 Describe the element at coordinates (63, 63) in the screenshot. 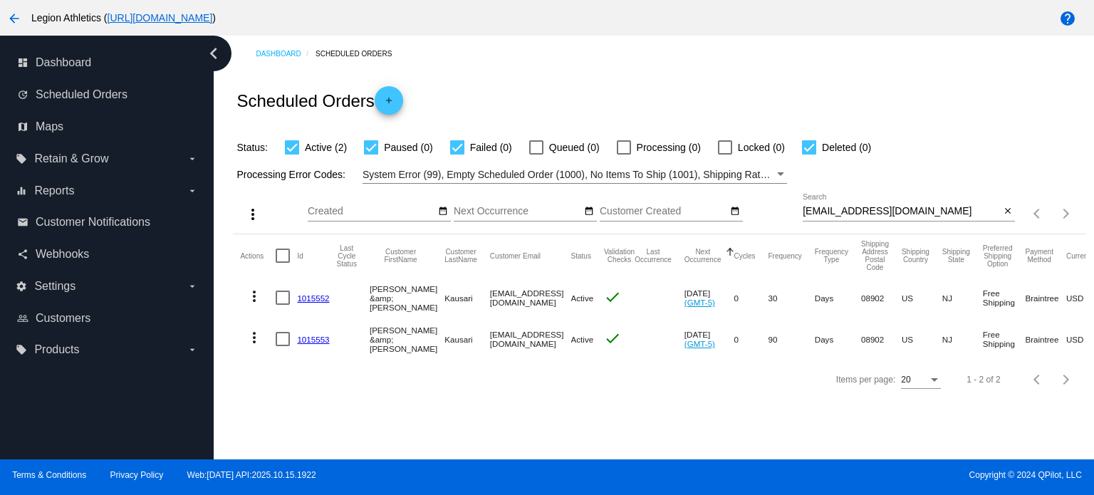

I see `span: Dashboard` at that location.